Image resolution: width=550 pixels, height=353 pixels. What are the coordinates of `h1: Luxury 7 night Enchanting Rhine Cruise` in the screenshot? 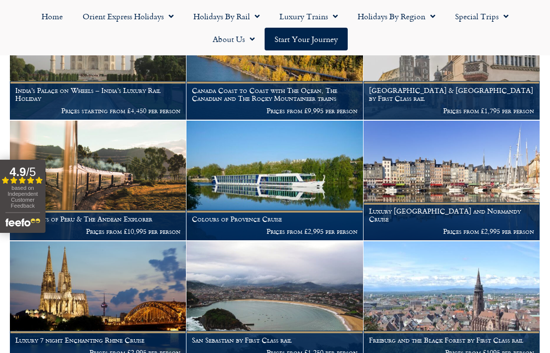 It's located at (98, 341).